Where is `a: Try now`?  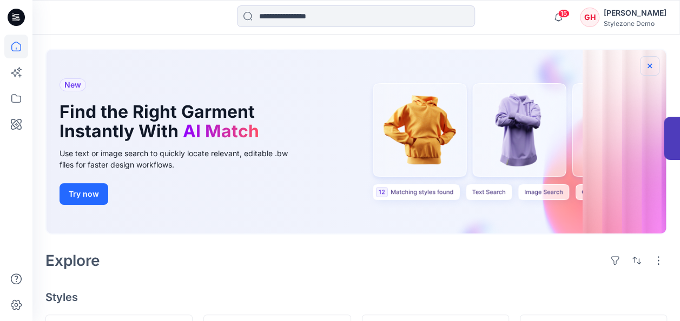
a: Try now is located at coordinates (84, 194).